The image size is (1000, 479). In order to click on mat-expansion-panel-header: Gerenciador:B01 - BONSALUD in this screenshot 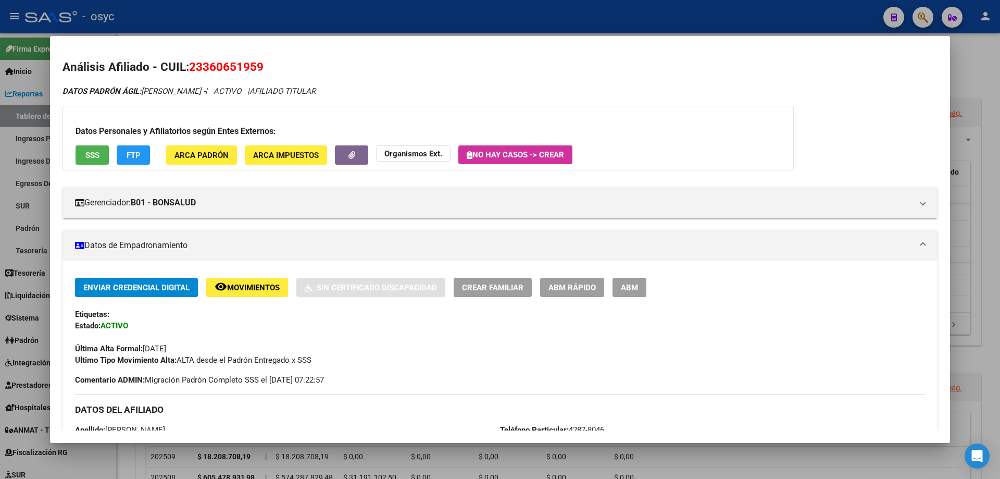, I will do `click(500, 203)`.